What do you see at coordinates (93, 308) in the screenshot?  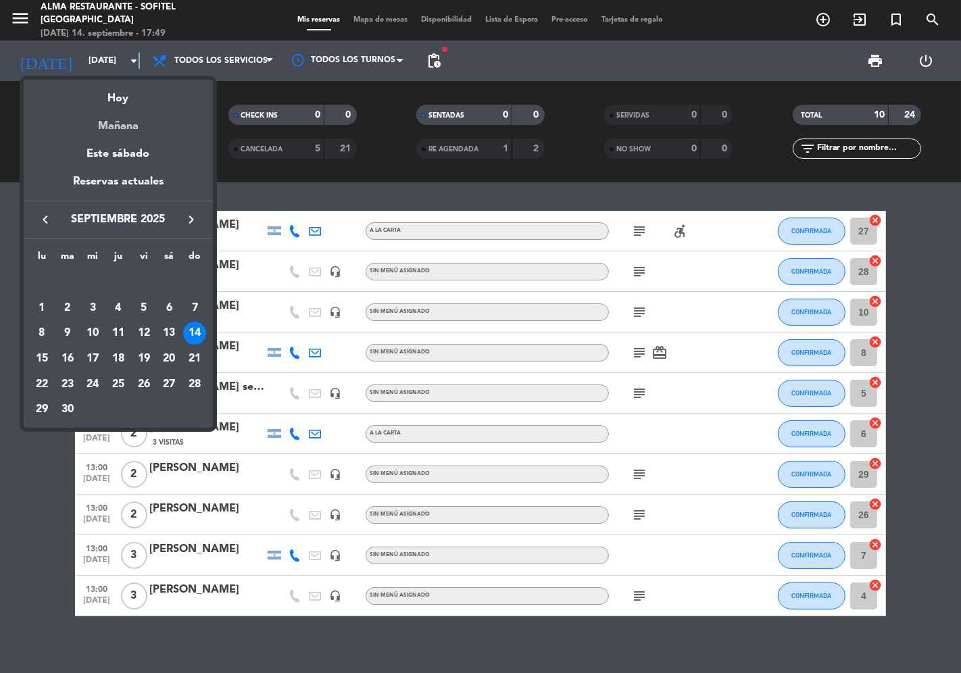 I see `div: 3` at bounding box center [93, 308].